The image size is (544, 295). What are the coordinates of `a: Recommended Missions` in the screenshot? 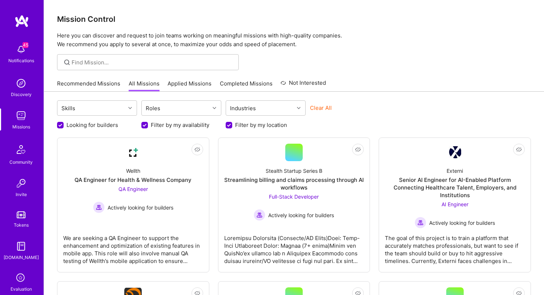 It's located at (89, 85).